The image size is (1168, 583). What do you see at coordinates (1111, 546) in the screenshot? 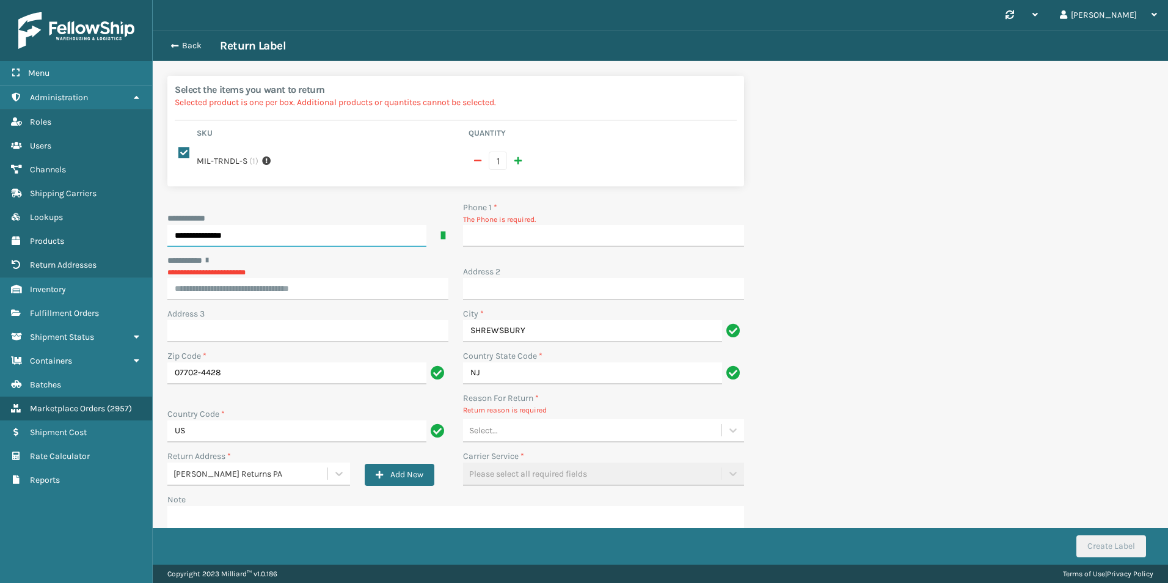
I see `button: Create Label` at bounding box center [1111, 546].